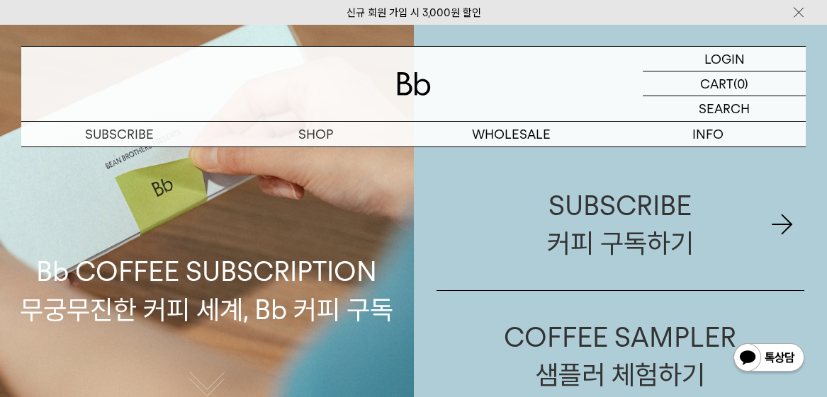 This screenshot has height=397, width=827. Describe the element at coordinates (414, 13) in the screenshot. I see `a: 신규 회원 가입 시 3,000원 할인` at that location.